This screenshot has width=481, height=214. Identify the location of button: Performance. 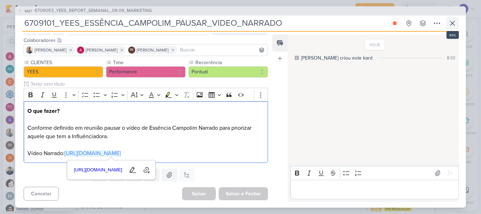
(146, 72).